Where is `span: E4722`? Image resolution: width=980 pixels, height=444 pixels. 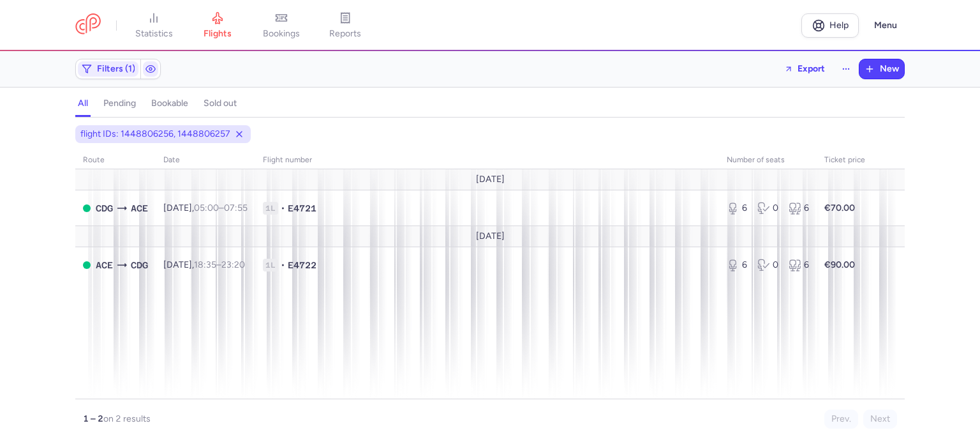 span: E4722 is located at coordinates (302, 265).